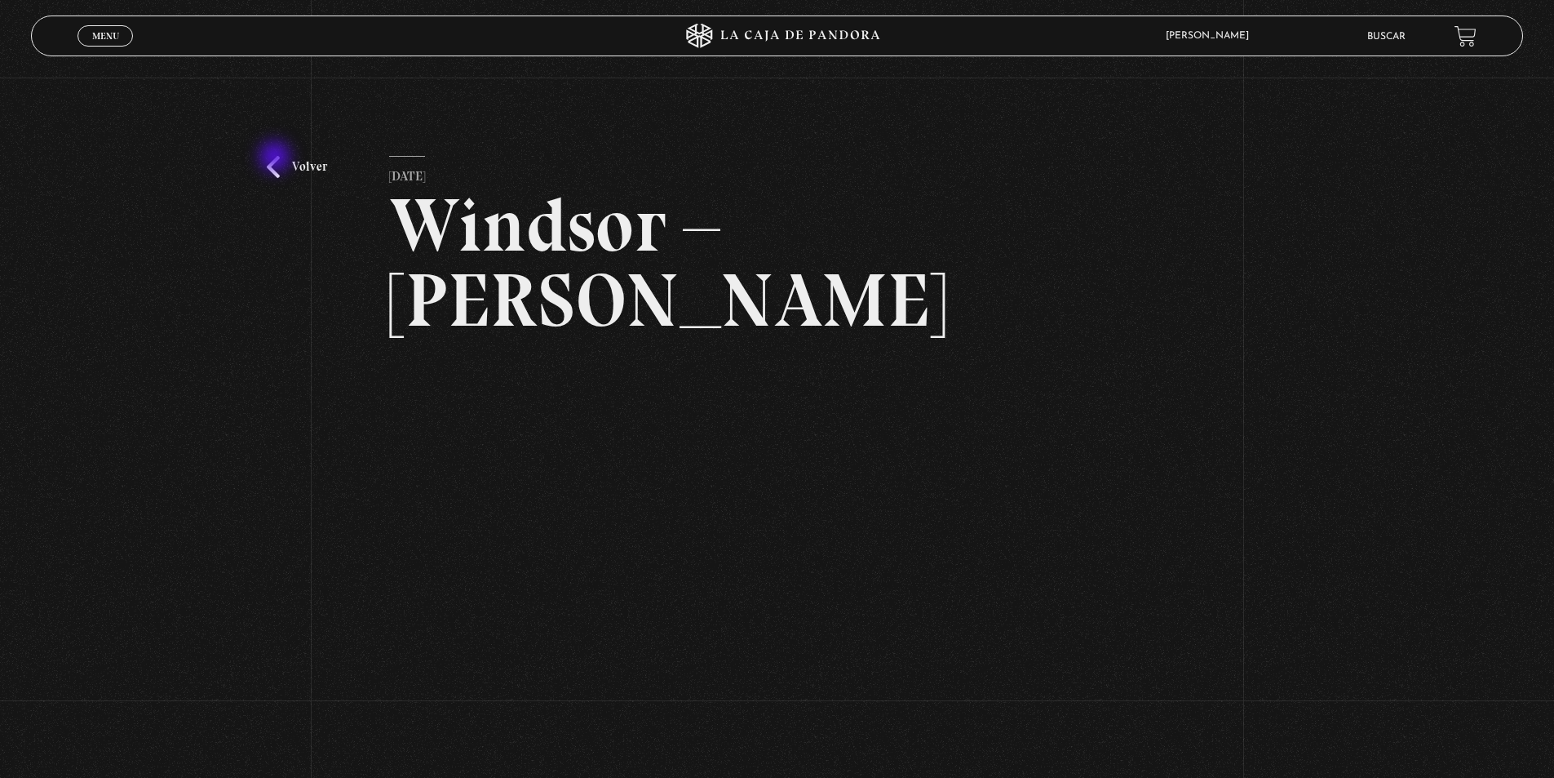 The height and width of the screenshot is (778, 1554). I want to click on a: Volver, so click(297, 166).